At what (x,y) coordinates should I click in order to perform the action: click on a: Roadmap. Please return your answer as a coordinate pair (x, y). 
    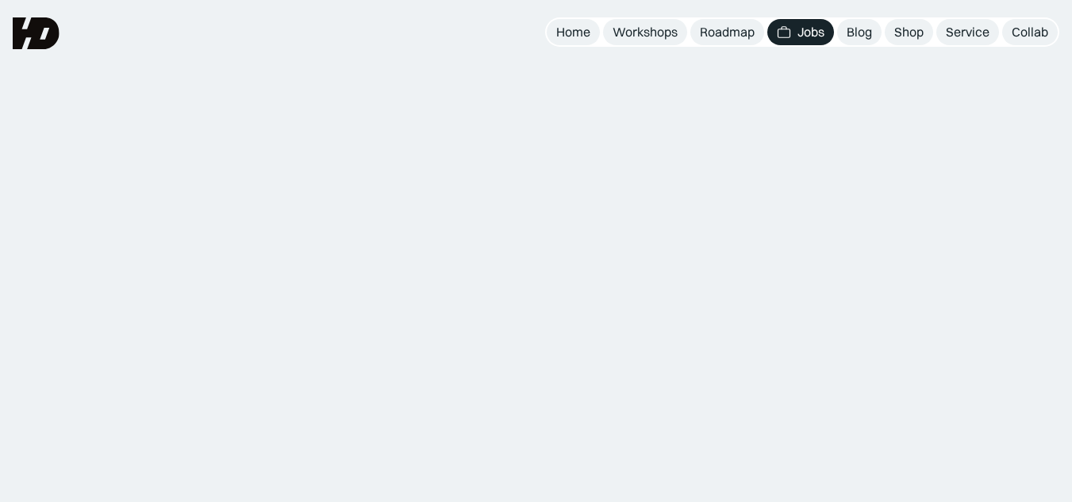
    Looking at the image, I should click on (727, 32).